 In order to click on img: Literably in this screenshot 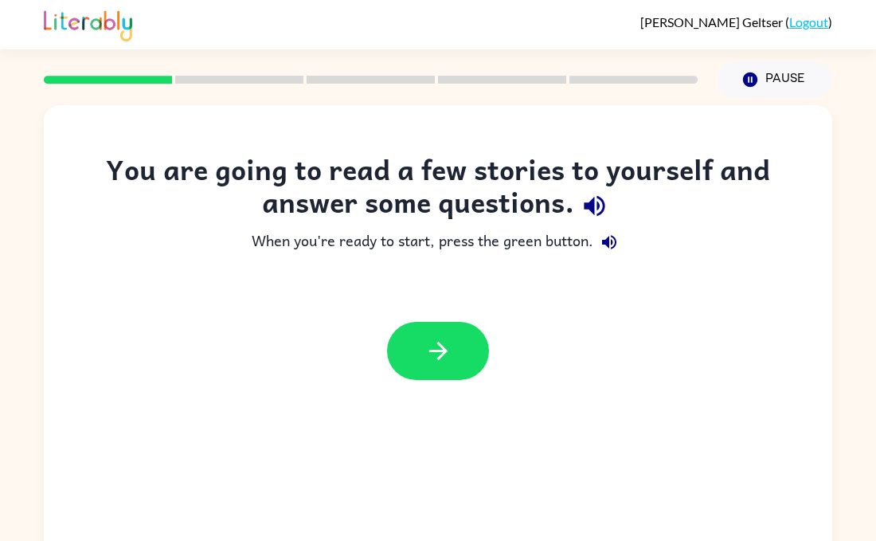, I will do `click(88, 24)`.